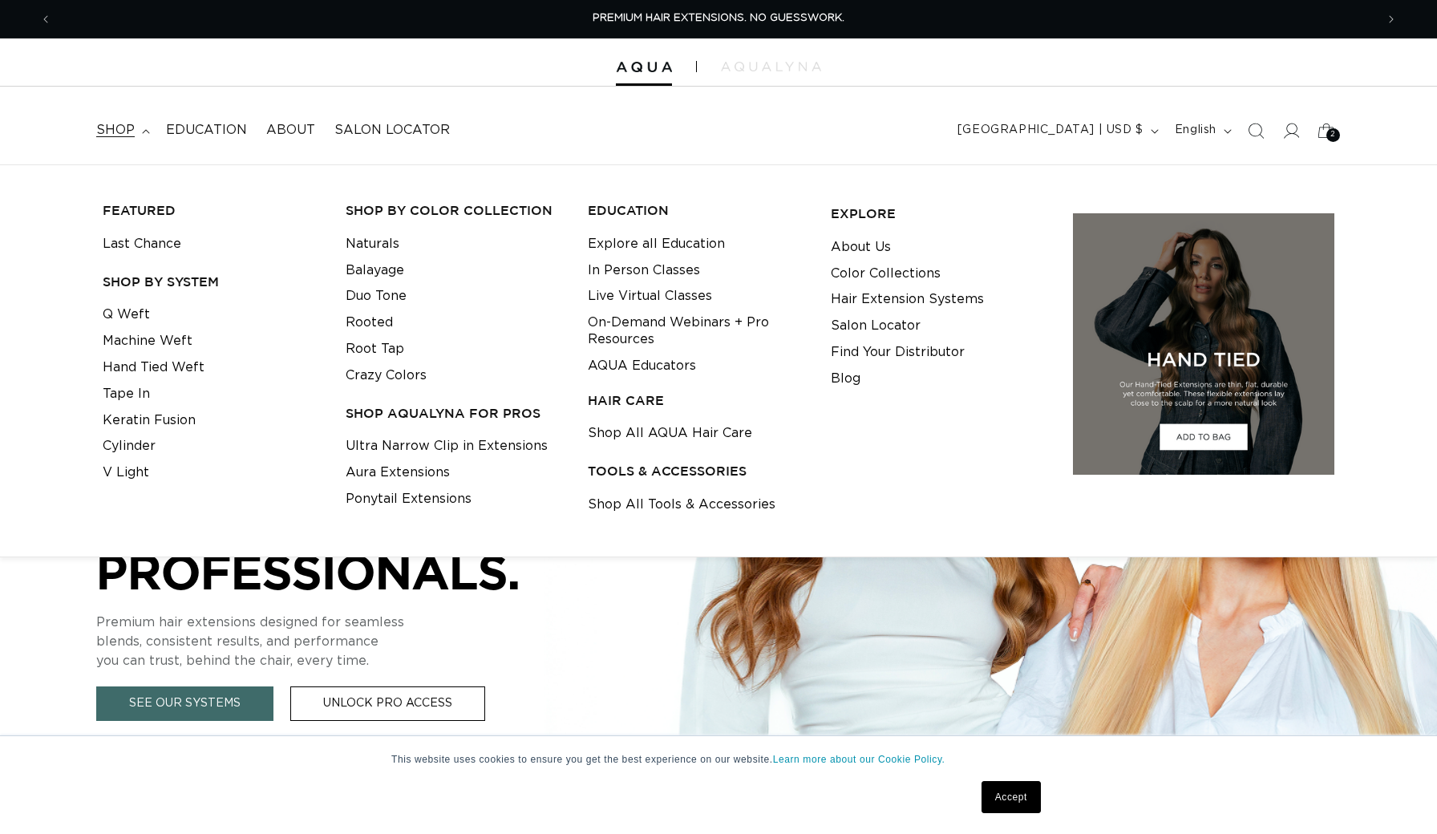  What do you see at coordinates (374, 270) in the screenshot?
I see `a: Balayage` at bounding box center [374, 270].